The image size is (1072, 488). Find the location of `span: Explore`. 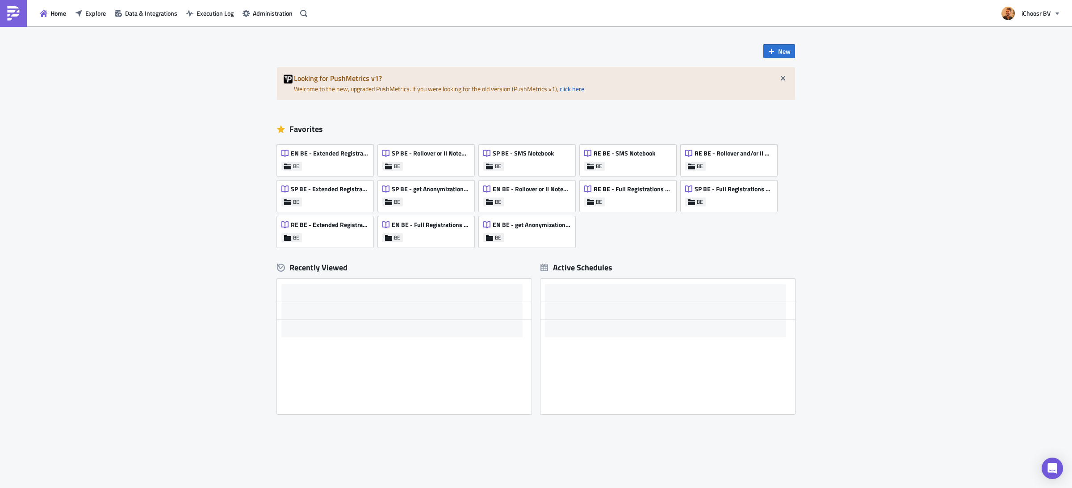

span: Explore is located at coordinates (96, 13).